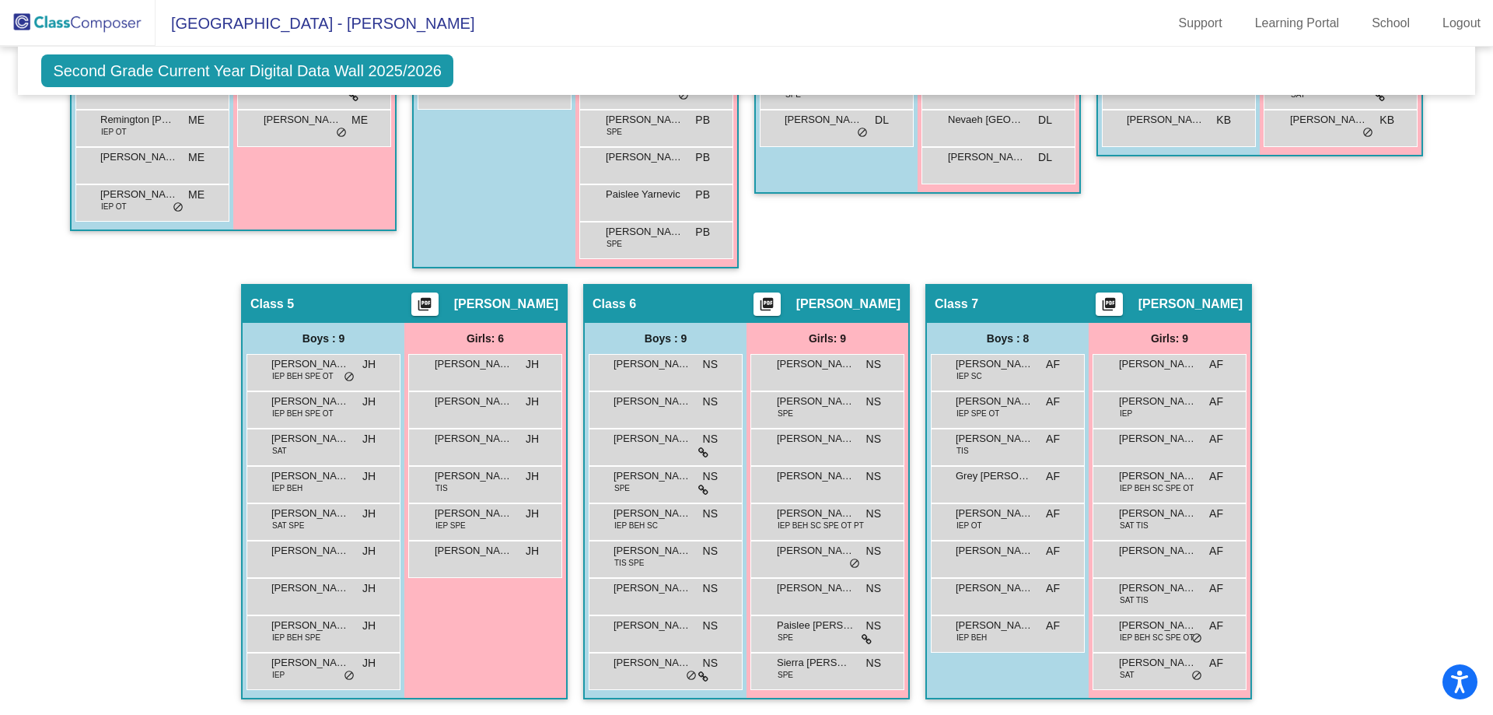  I want to click on span: IEP BEH SPE OT, so click(302, 376).